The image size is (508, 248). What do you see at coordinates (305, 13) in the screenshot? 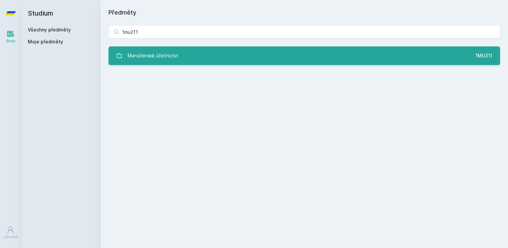
I see `h1: Předměty` at bounding box center [305, 13].